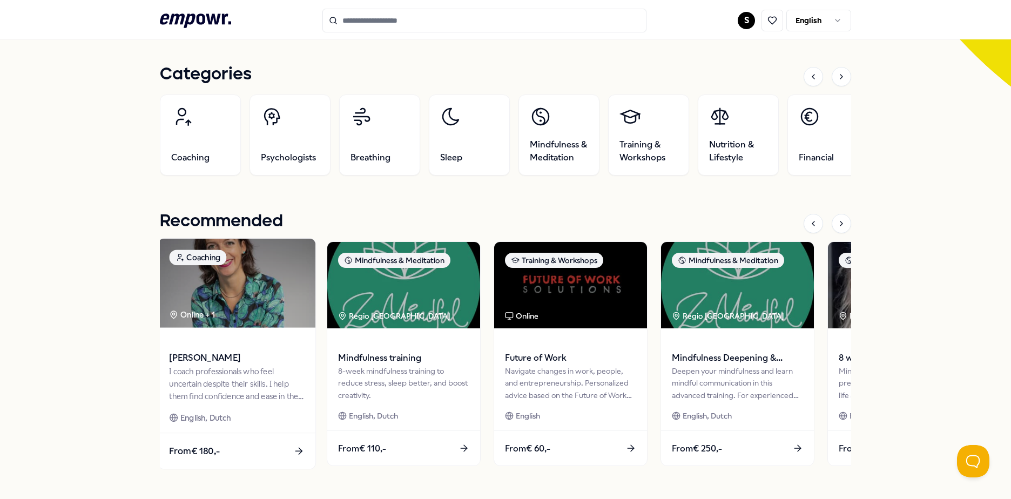  Describe the element at coordinates (527, 449) in the screenshot. I see `span: From € 60,-` at that location.